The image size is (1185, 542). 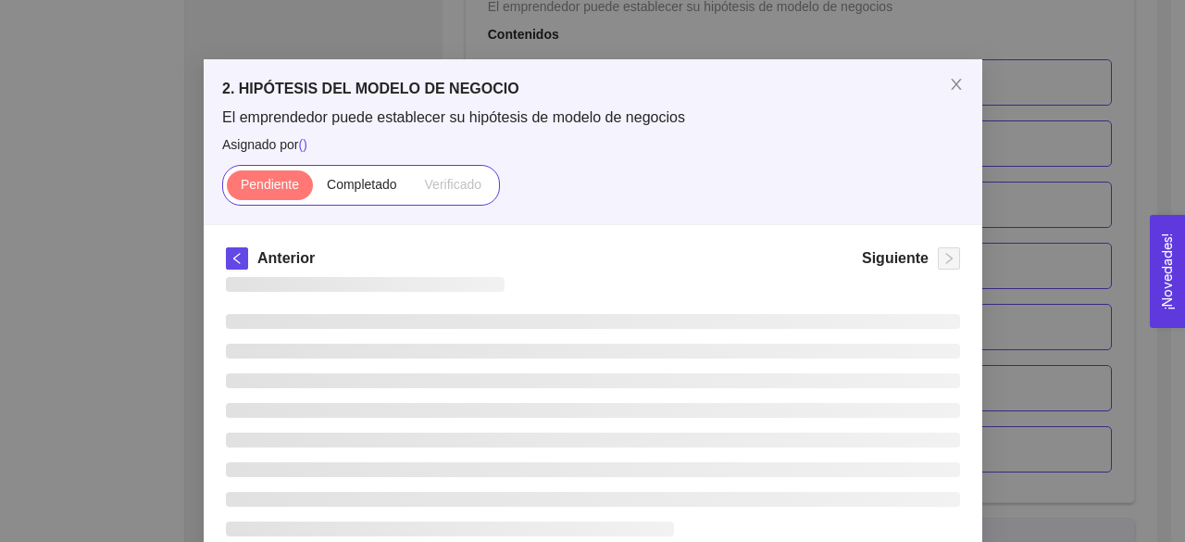 I want to click on h5: Anterior, so click(x=286, y=258).